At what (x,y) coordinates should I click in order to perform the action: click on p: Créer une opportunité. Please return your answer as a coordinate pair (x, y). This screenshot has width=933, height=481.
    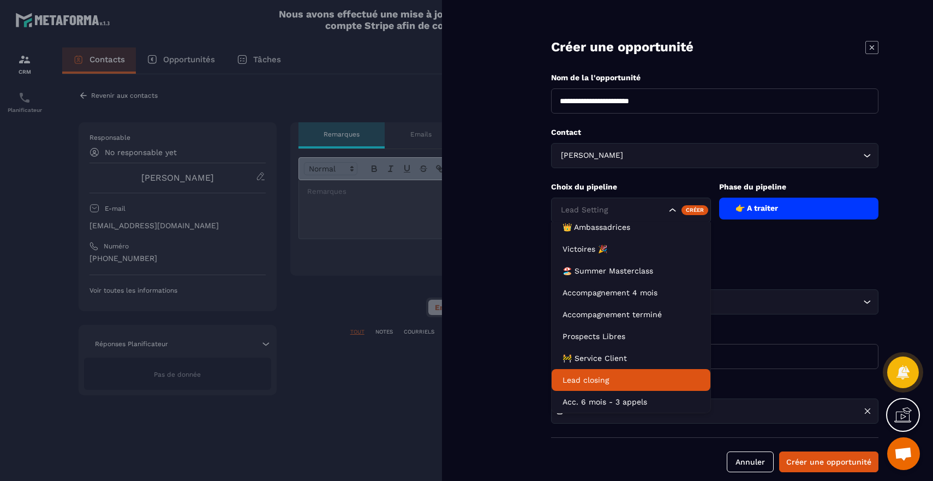
    Looking at the image, I should click on (622, 47).